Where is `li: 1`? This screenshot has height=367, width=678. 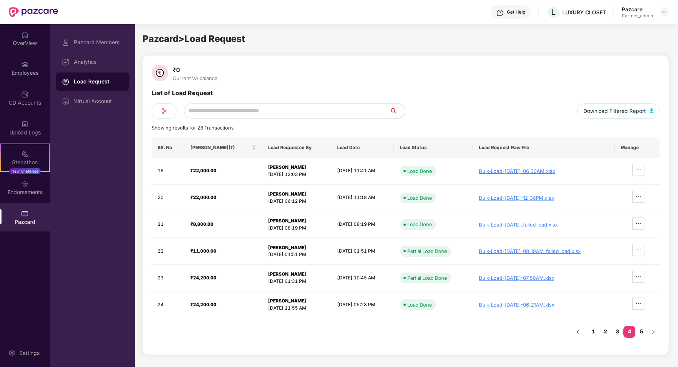 li: 1 is located at coordinates (593, 332).